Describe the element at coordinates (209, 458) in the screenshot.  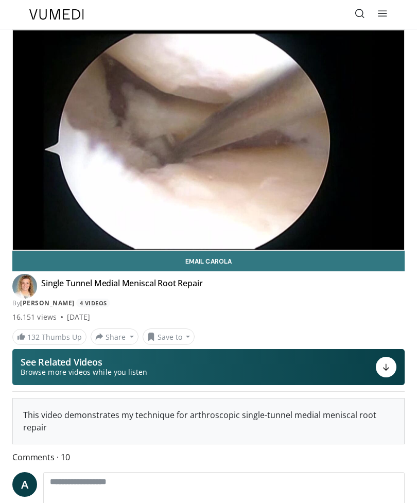
I see `span: Comments 10` at that location.